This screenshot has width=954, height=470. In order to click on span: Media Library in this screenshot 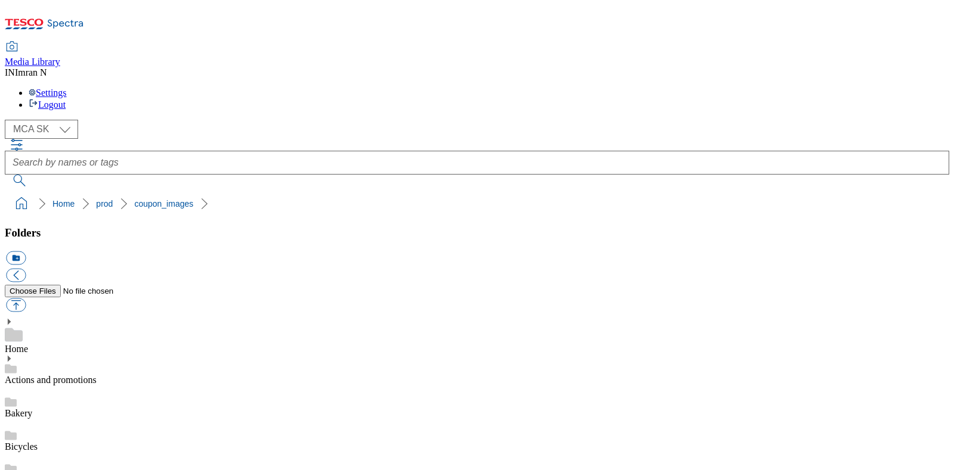, I will do `click(32, 61)`.